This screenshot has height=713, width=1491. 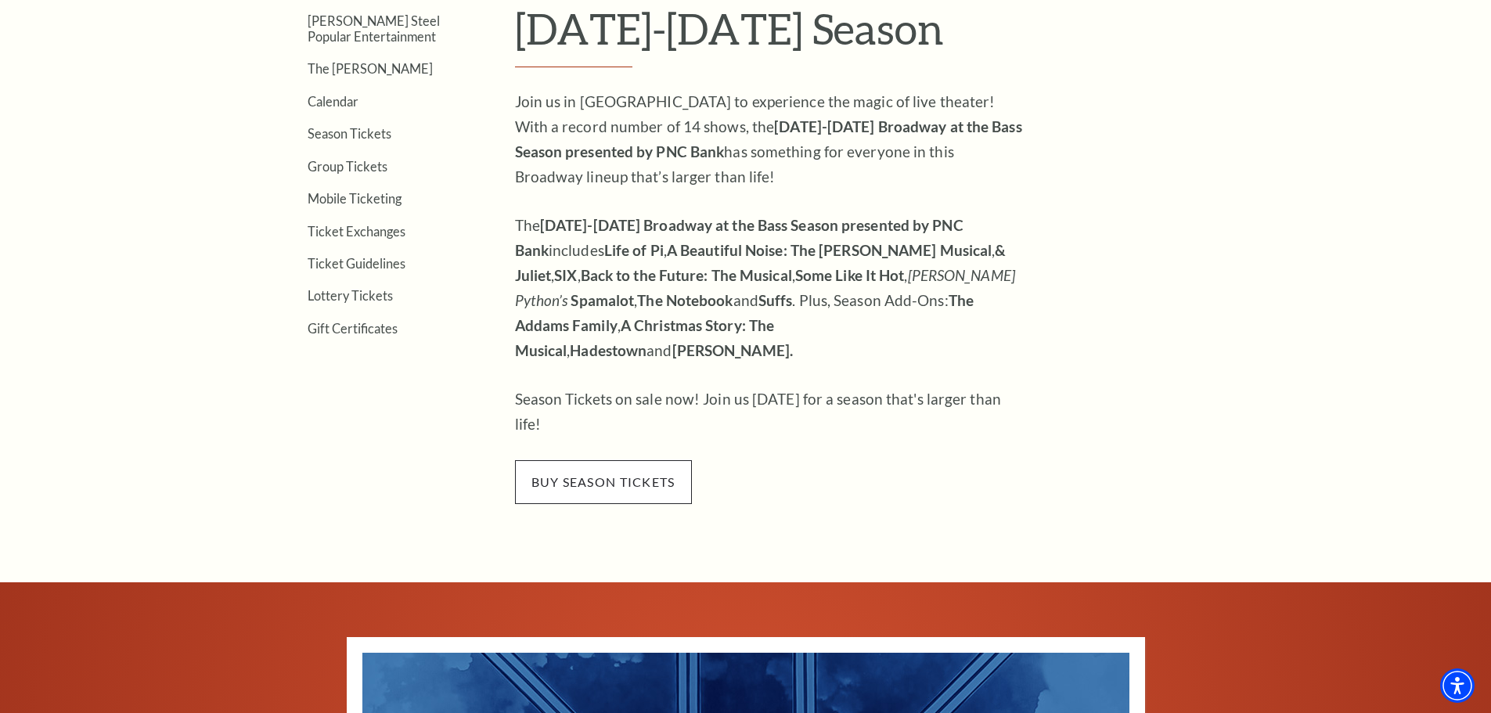 What do you see at coordinates (744, 312) in the screenshot?
I see `strong: The Addams Family` at bounding box center [744, 312].